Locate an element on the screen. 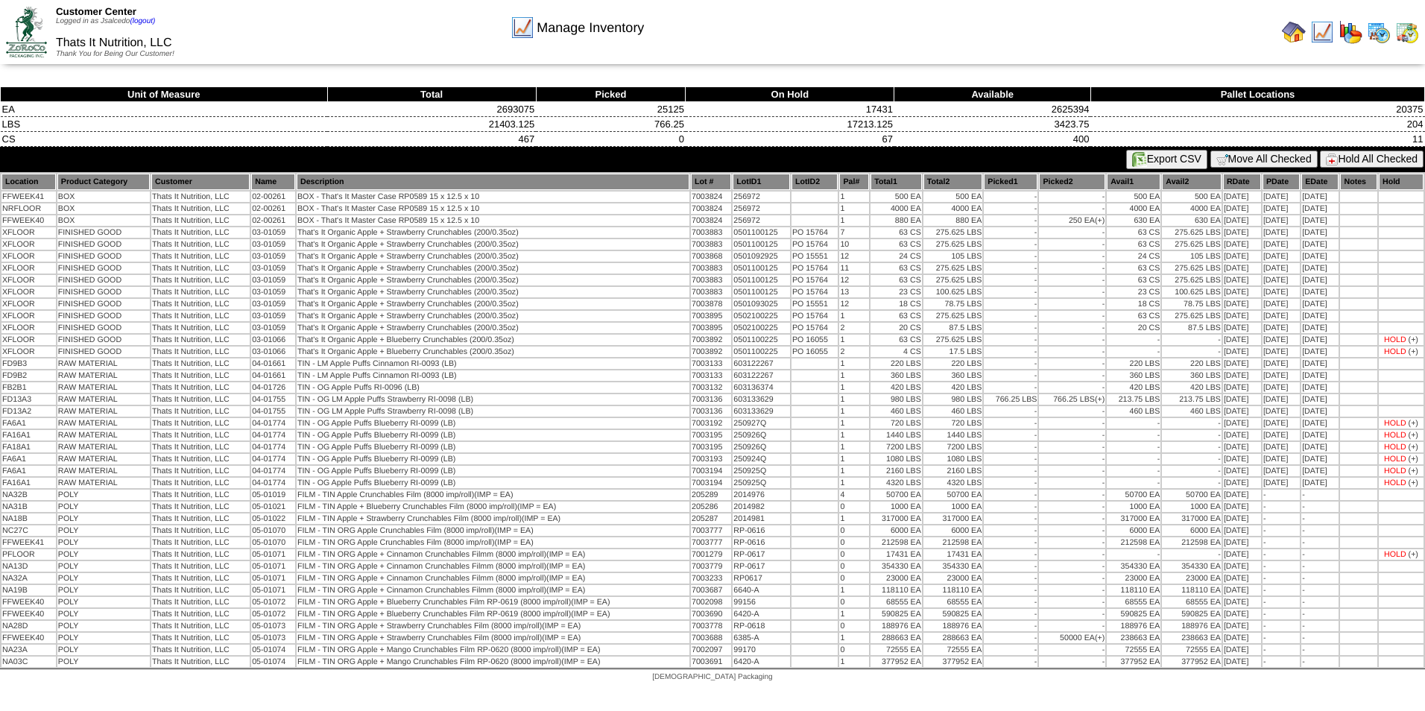  img: calendarprod.gif is located at coordinates (1378, 32).